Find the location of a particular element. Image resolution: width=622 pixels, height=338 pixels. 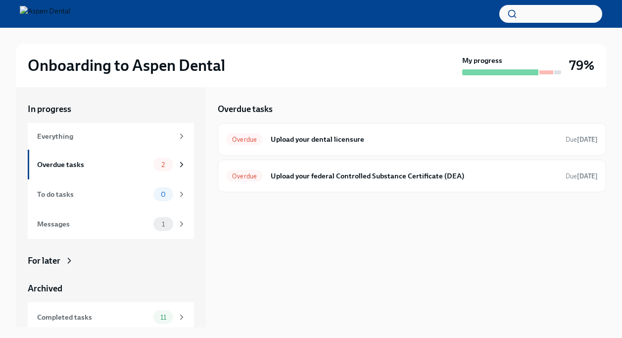

div: Everything is located at coordinates (105, 136).